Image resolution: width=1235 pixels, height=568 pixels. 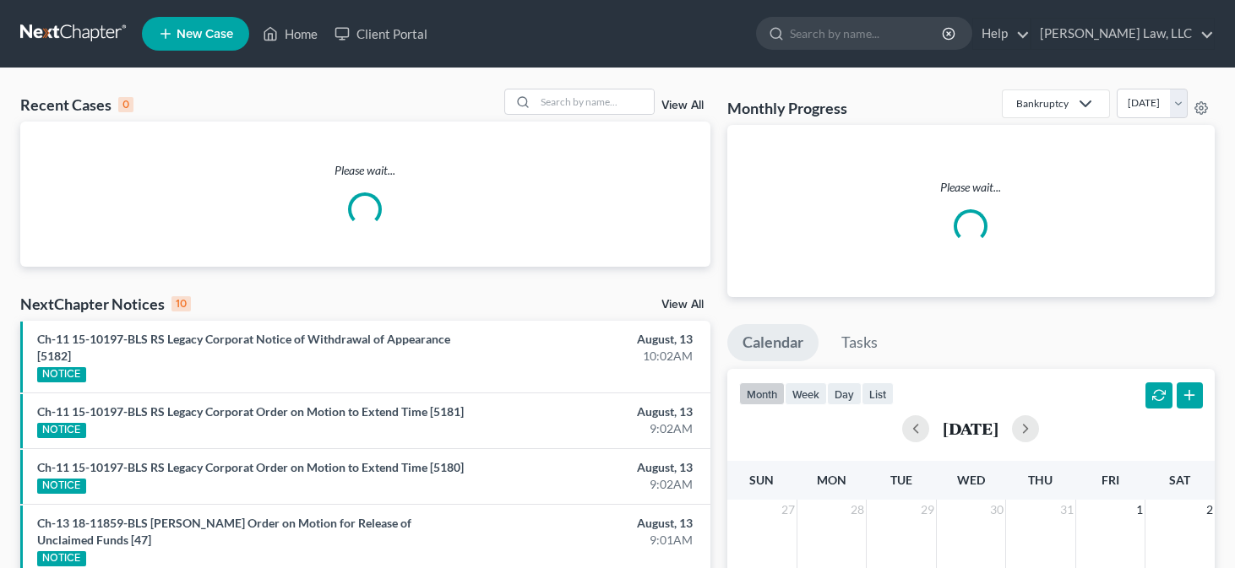 What do you see at coordinates (589, 541) in the screenshot?
I see `div: 9:01AM` at bounding box center [589, 541].